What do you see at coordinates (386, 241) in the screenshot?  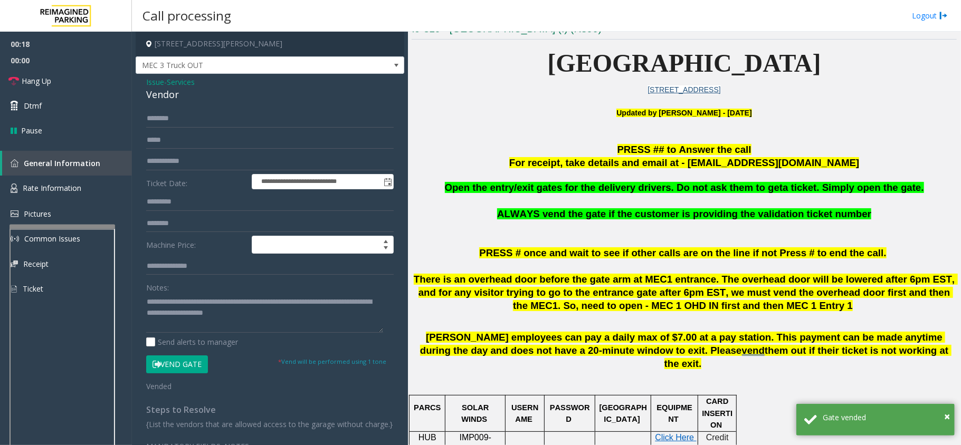 I see `span: Increase value` at bounding box center [386, 241].